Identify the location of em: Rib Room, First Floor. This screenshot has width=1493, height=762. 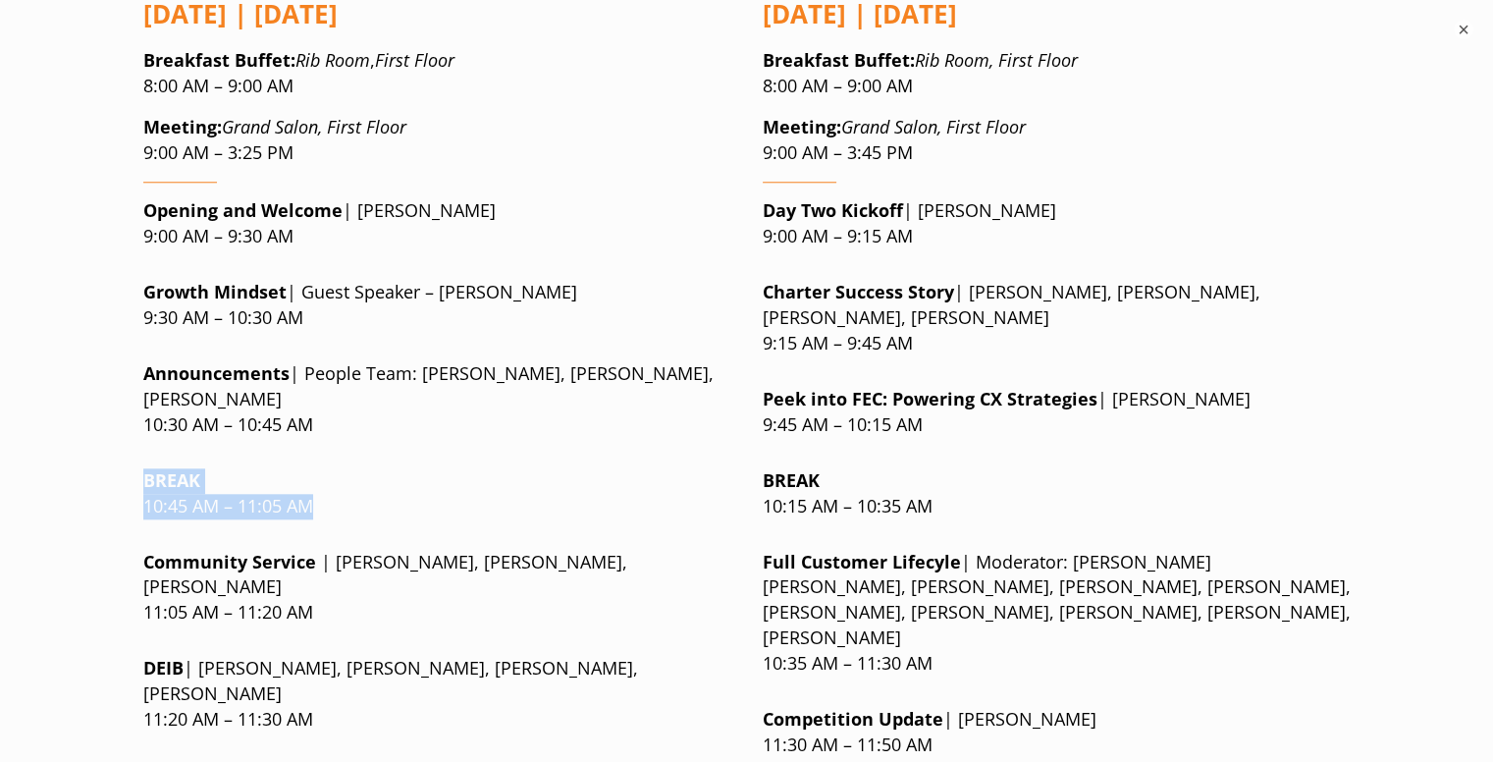
(996, 60).